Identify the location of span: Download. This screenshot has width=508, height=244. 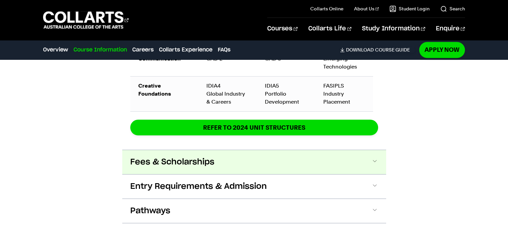
(360, 50).